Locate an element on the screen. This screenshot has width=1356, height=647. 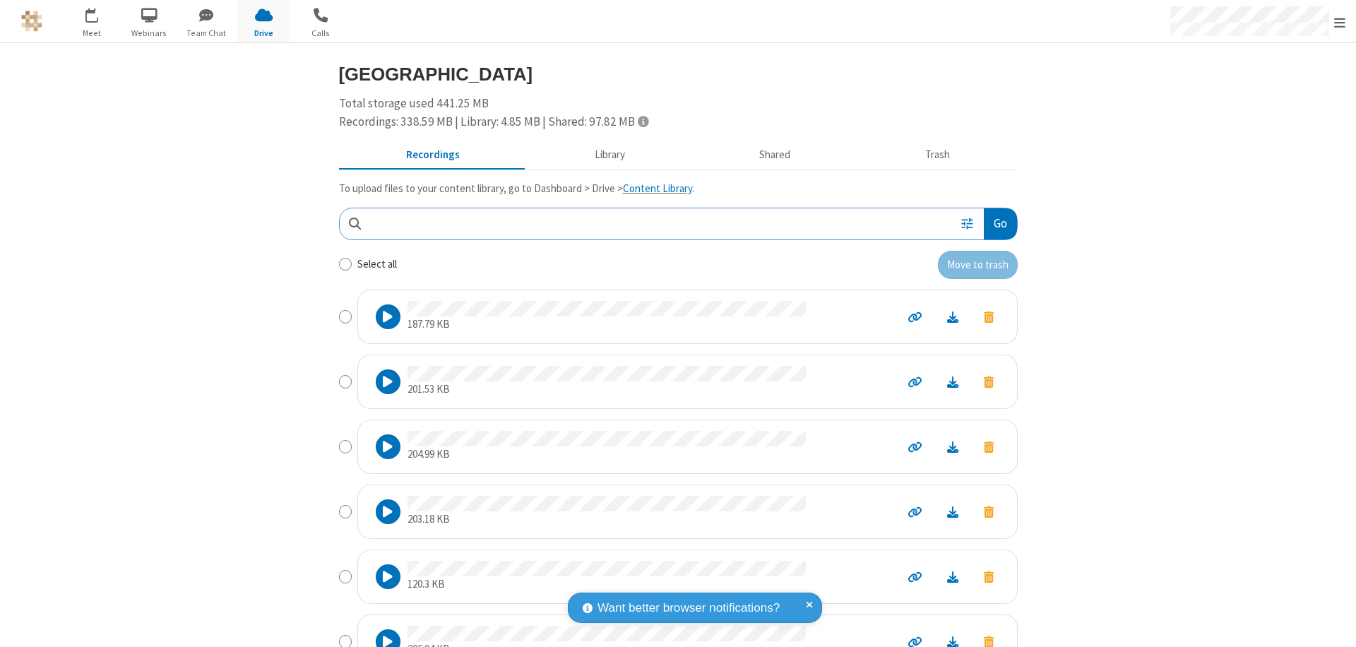
button: Content library is located at coordinates (609, 155).